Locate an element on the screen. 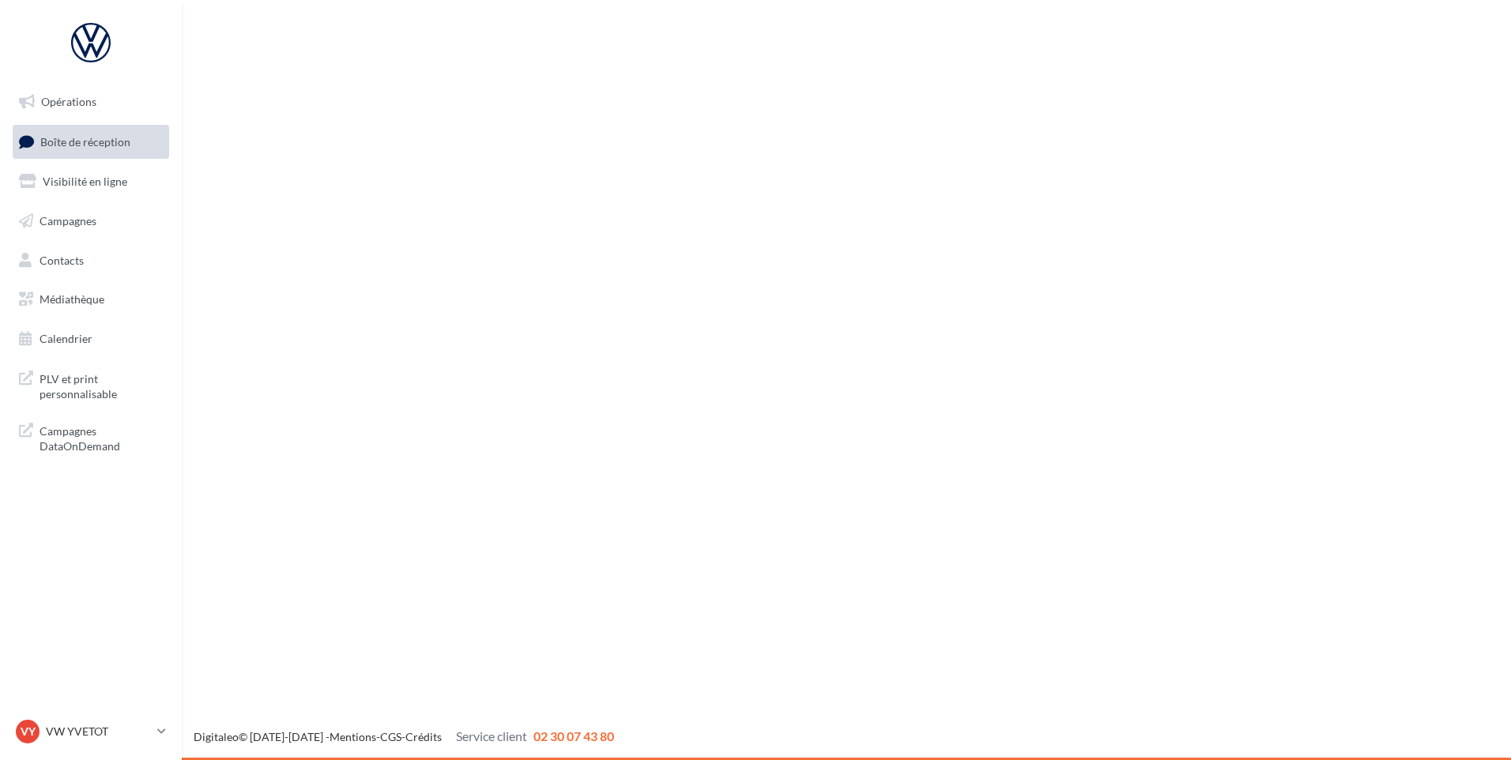 The height and width of the screenshot is (760, 1511). a: Opérations is located at coordinates (91, 102).